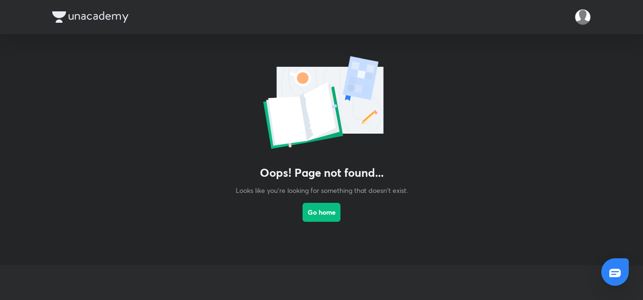 The width and height of the screenshot is (643, 300). Describe the element at coordinates (321, 212) in the screenshot. I see `button: Go home` at that location.